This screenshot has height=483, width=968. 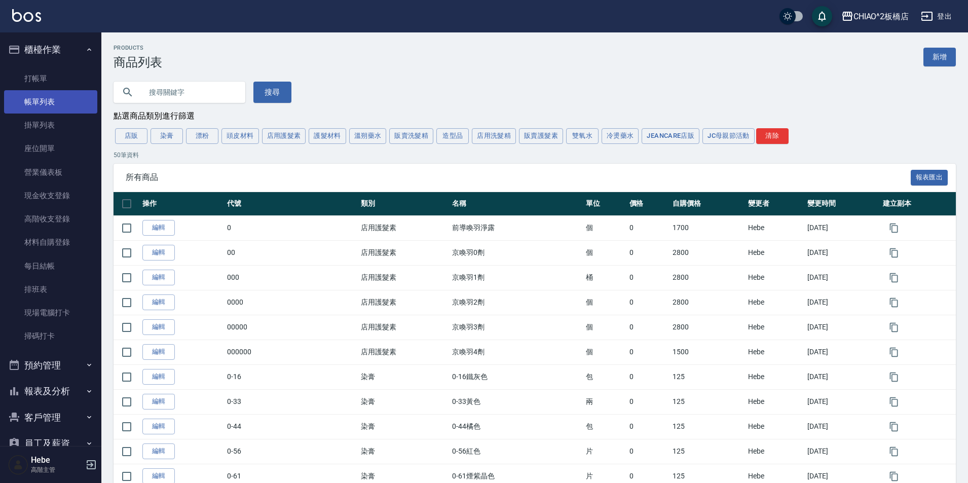 What do you see at coordinates (452, 136) in the screenshot?
I see `button: 造型品` at bounding box center [452, 136].